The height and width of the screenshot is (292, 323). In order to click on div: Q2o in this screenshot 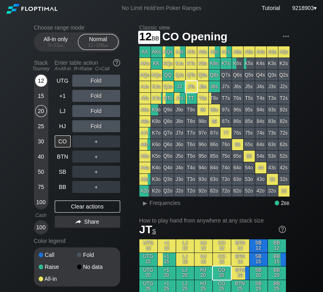, I will do `click(168, 191)`.